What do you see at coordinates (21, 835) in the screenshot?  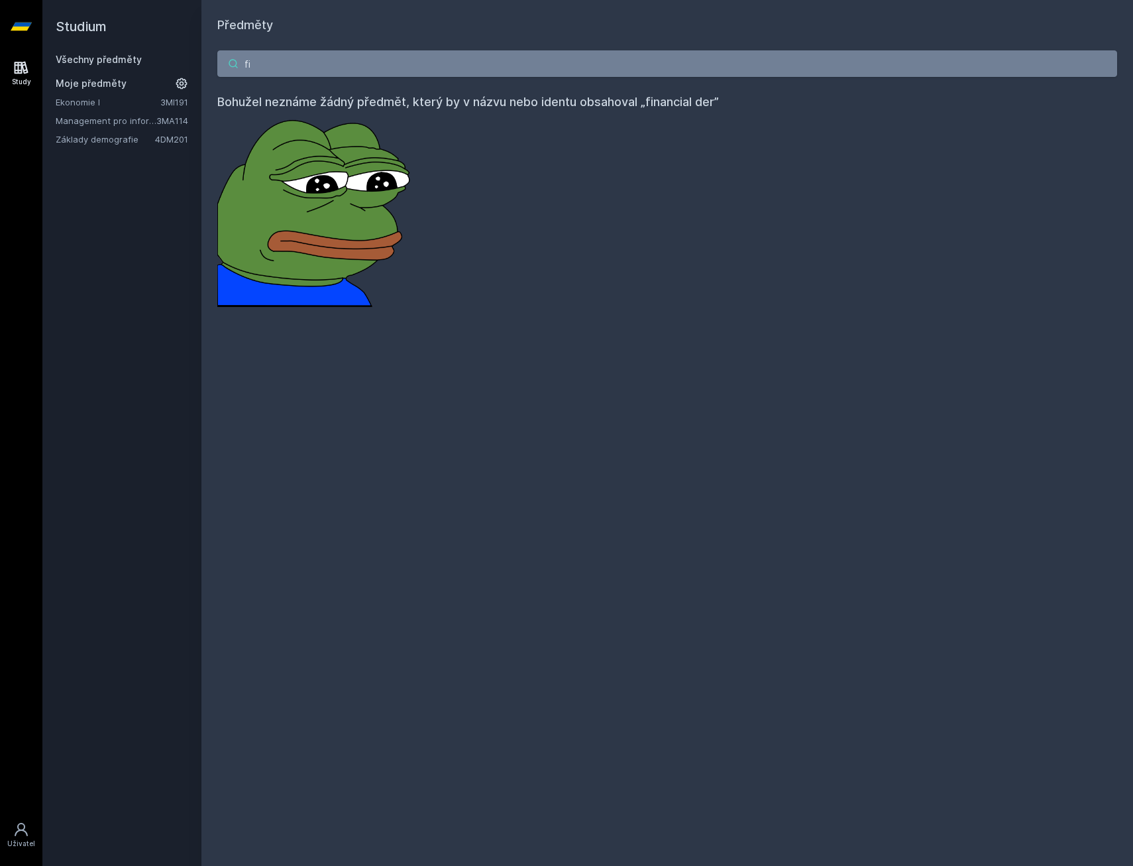 I see `a: Uživatel` at bounding box center [21, 835].